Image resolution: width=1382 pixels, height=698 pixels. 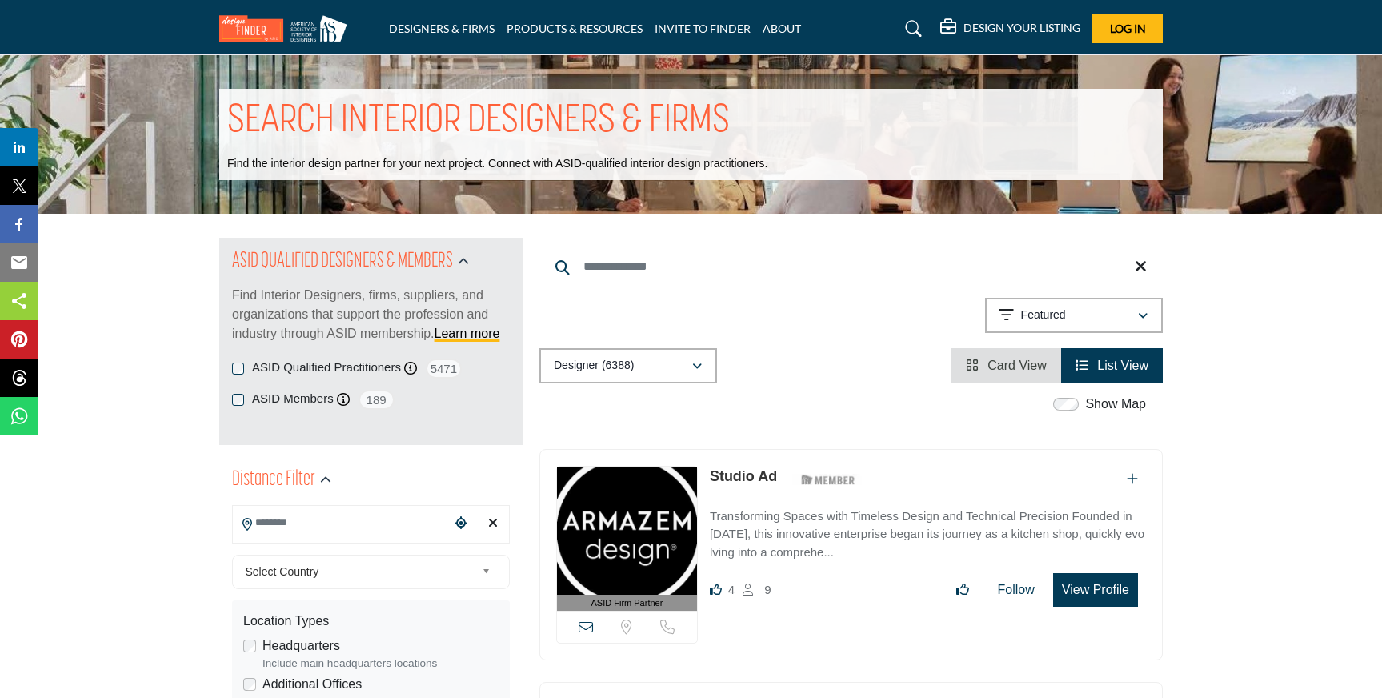 What do you see at coordinates (380, 663) in the screenshot?
I see `div: Include main headquarters locations` at bounding box center [380, 663].